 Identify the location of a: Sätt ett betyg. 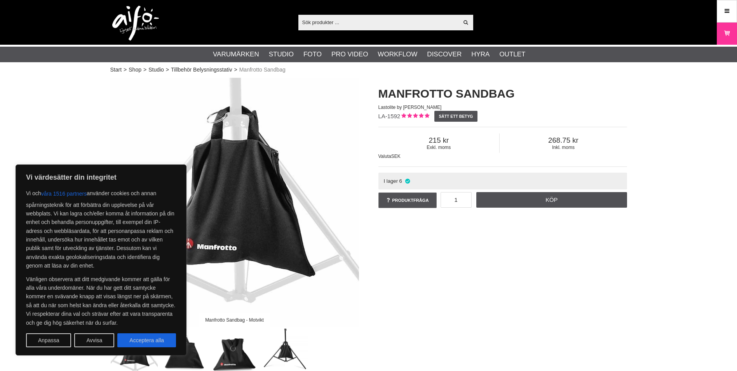
(456, 116).